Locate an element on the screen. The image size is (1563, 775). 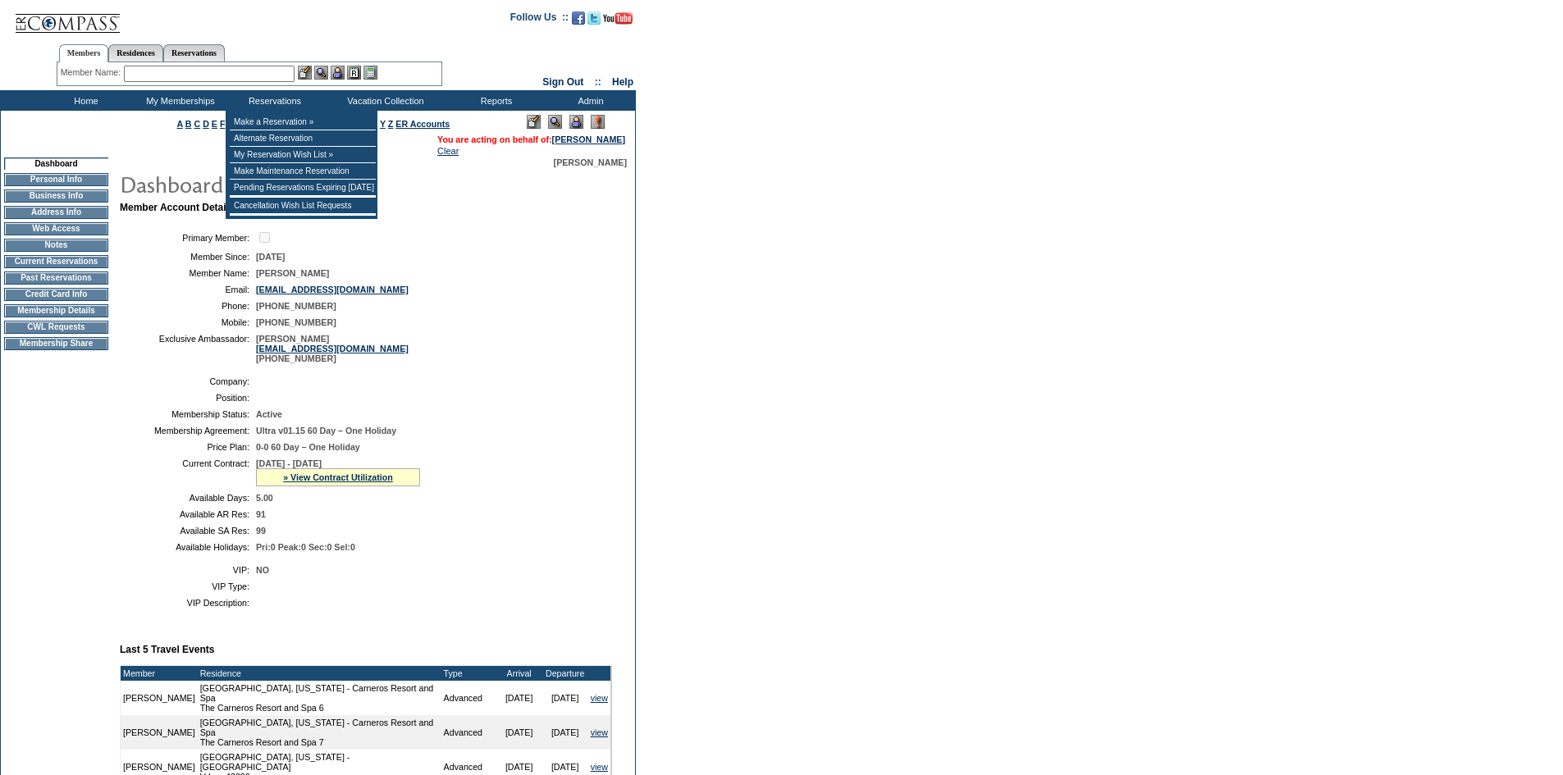
a: Clear is located at coordinates (448, 151).